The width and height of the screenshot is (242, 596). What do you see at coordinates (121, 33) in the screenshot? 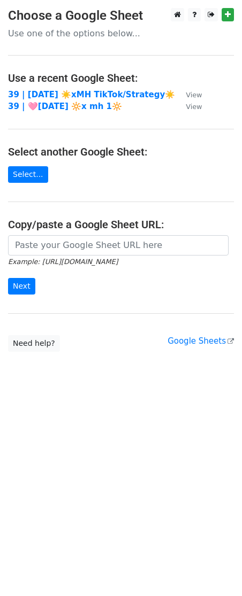
I see `p: Use one of the options below...` at bounding box center [121, 33].